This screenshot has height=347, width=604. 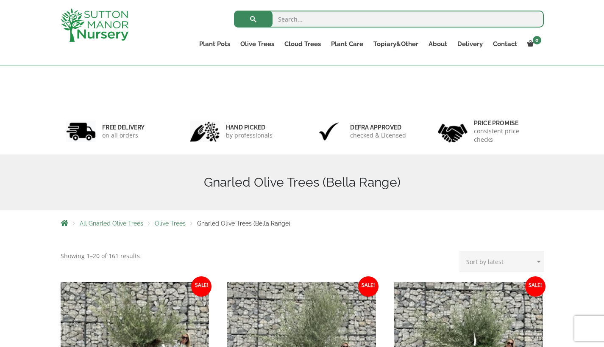 What do you see at coordinates (94, 25) in the screenshot?
I see `img: logo` at bounding box center [94, 25].